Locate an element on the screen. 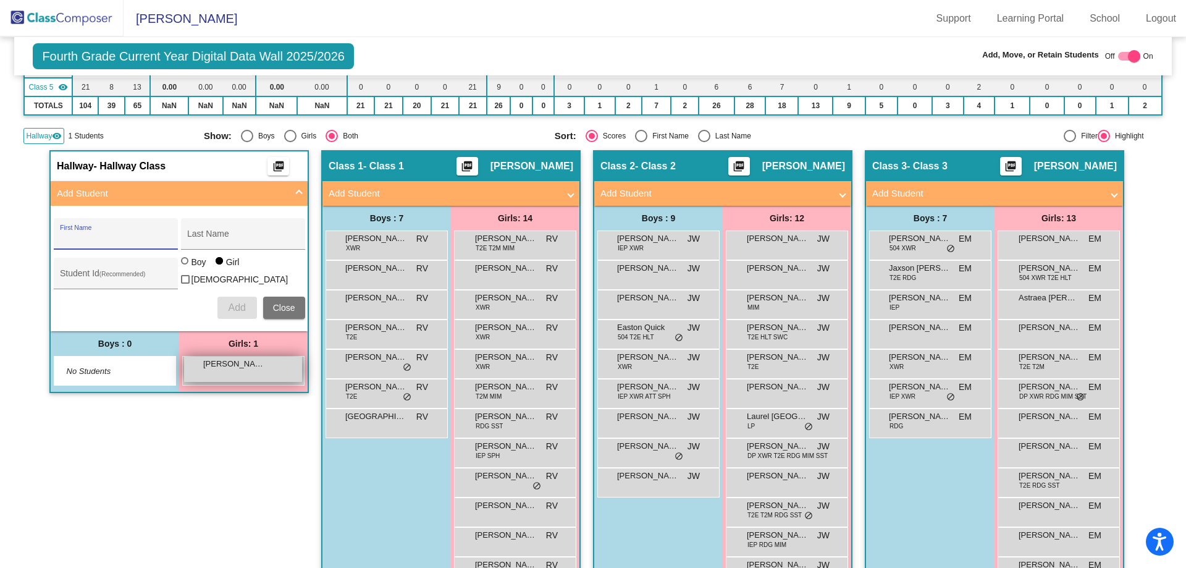 Image resolution: width=1186 pixels, height=568 pixels. mat-icon: visibility is located at coordinates (57, 136).